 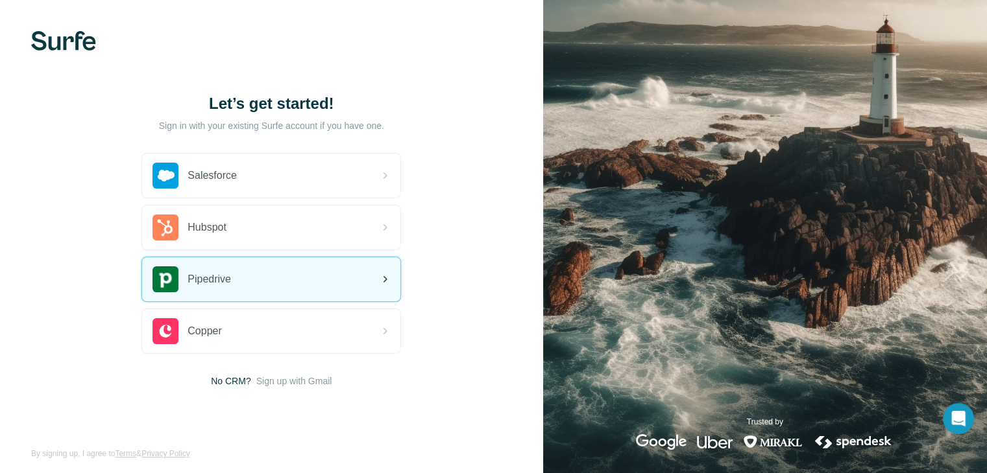 What do you see at coordinates (207, 228) in the screenshot?
I see `span: Hubspot` at bounding box center [207, 228].